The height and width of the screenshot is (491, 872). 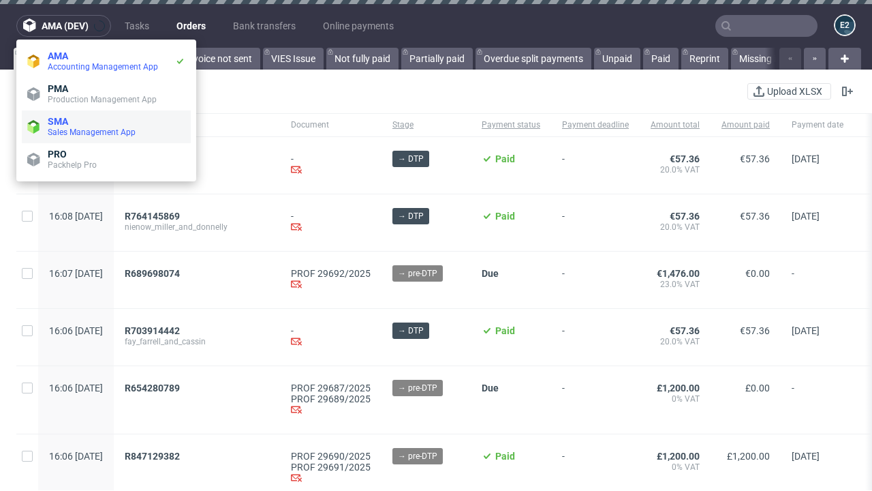 I want to click on span: 23.0% VAT, so click(x=675, y=284).